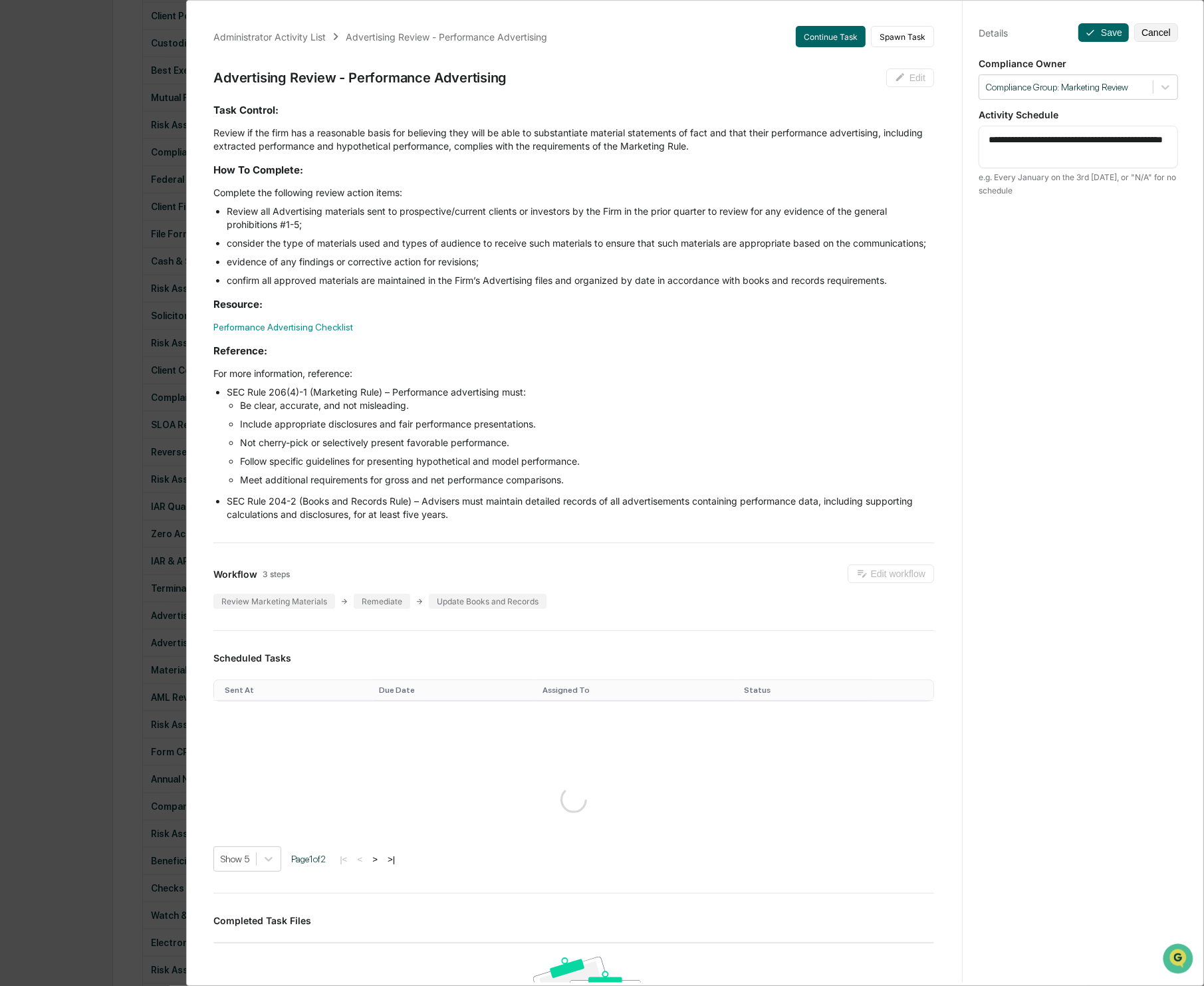  I want to click on a: Powered byPylon, so click(127, 230).